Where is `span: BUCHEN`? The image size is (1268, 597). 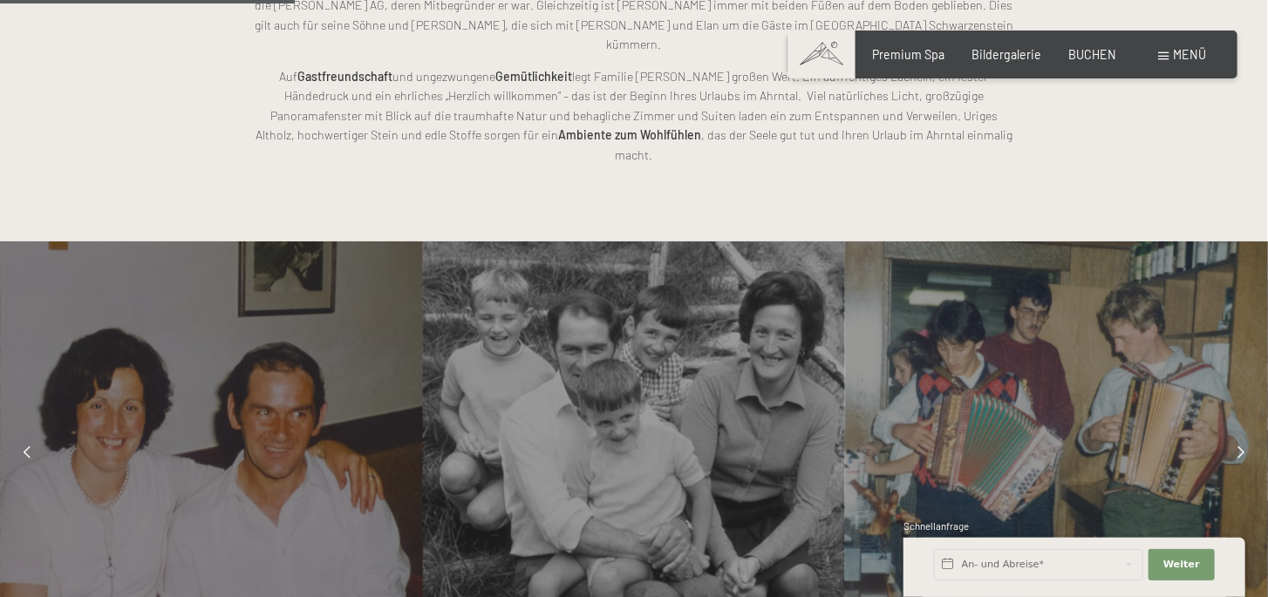
span: BUCHEN is located at coordinates (1092, 54).